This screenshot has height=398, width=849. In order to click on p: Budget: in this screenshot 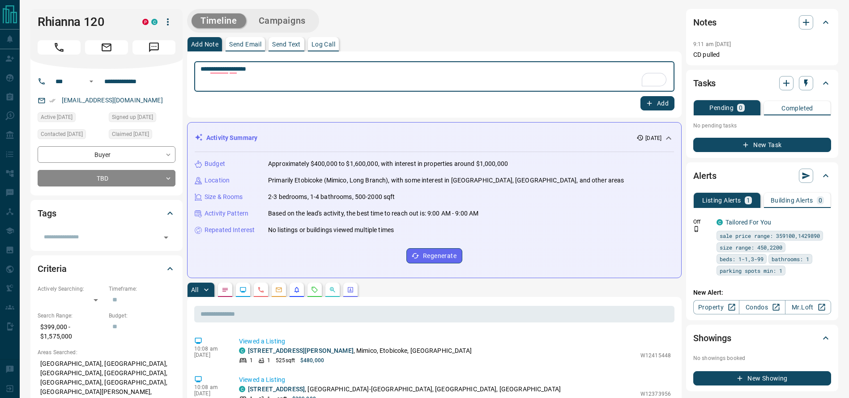, I will do `click(142, 316)`.